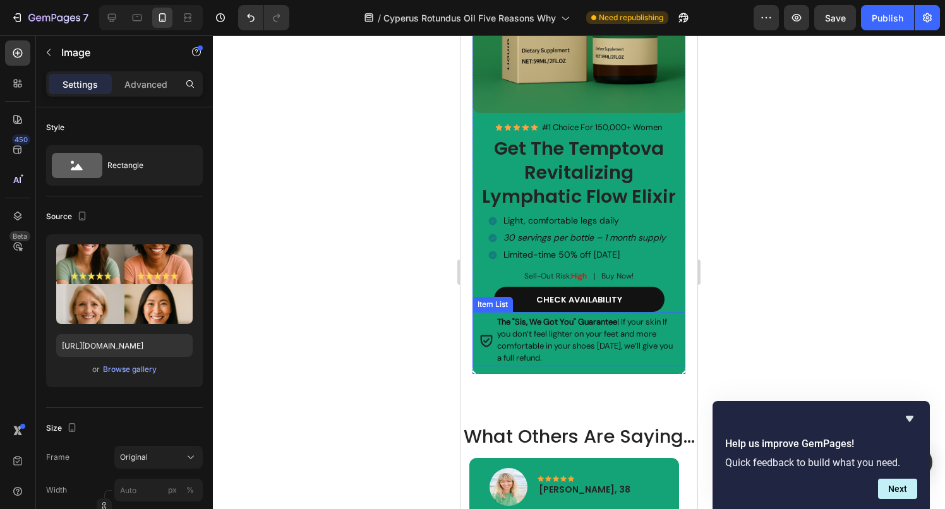  What do you see at coordinates (124, 202) in the screenshot?
I see `i: 30 servings per bottle – 1 month supply` at bounding box center [124, 202].